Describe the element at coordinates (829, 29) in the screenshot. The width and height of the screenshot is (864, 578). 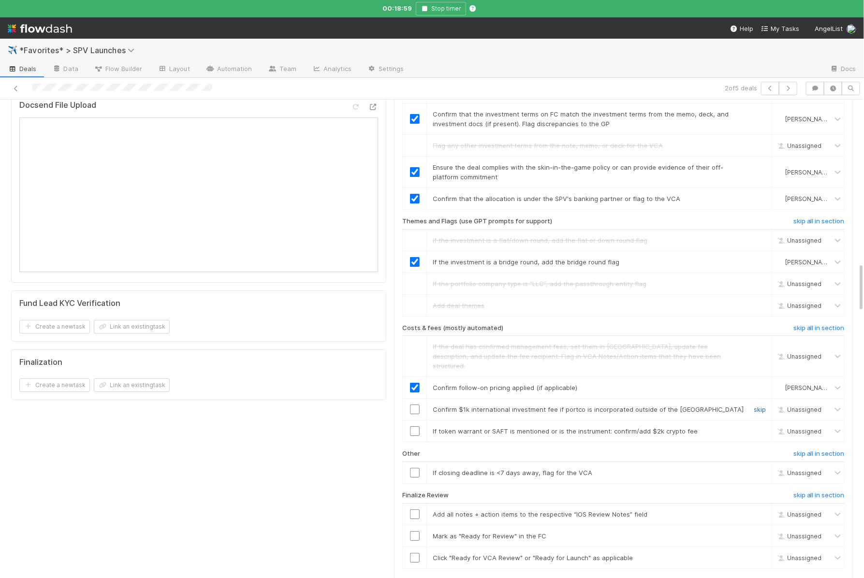
I see `span: AngelList` at that location.